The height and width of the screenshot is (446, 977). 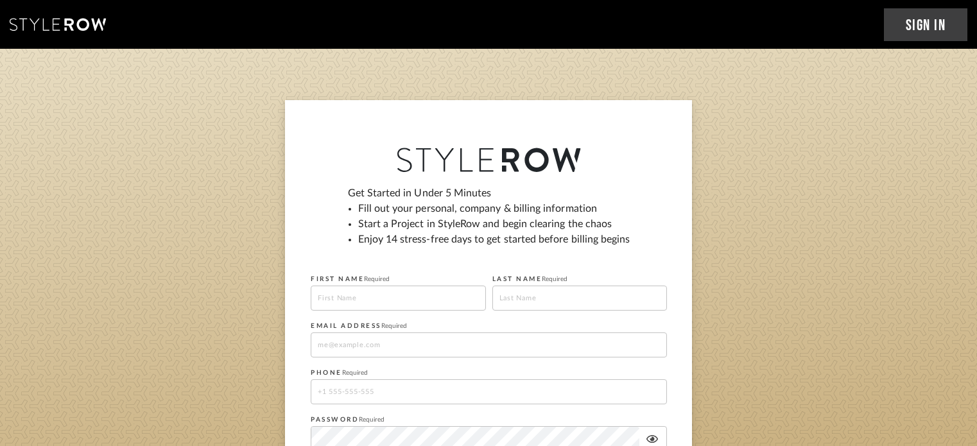 I want to click on a: Sign In, so click(x=926, y=24).